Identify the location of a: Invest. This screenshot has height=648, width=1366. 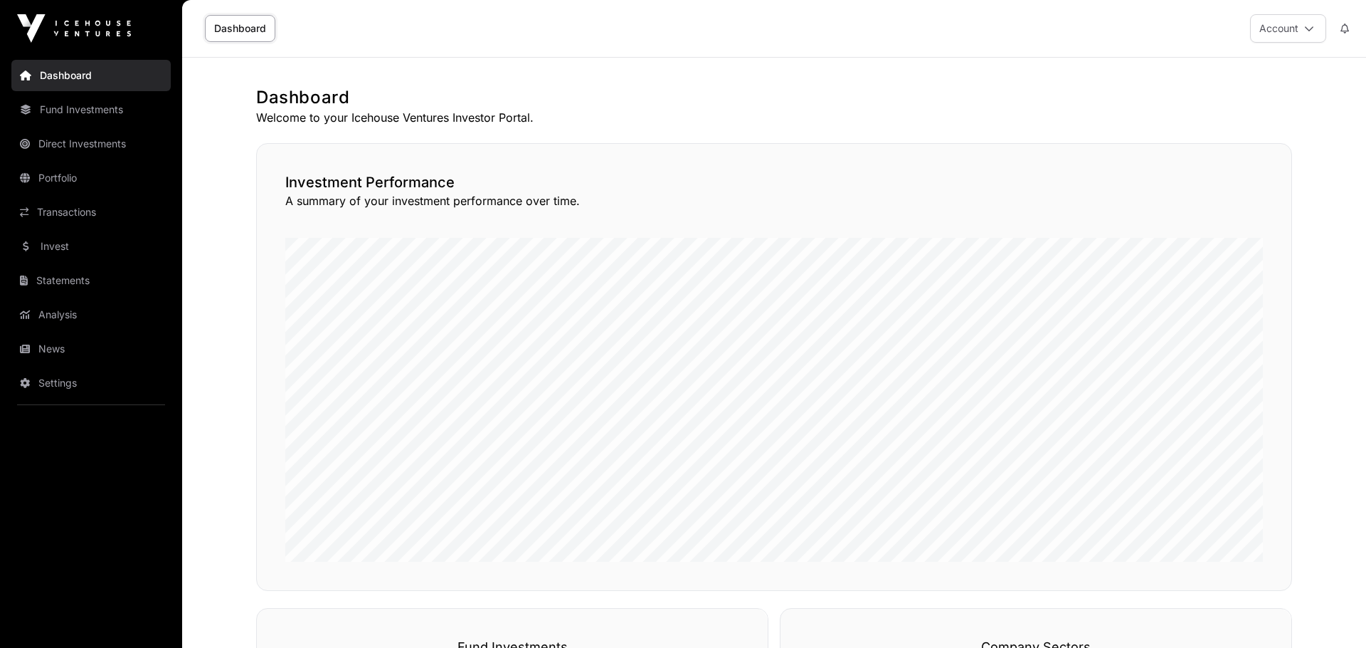
(91, 246).